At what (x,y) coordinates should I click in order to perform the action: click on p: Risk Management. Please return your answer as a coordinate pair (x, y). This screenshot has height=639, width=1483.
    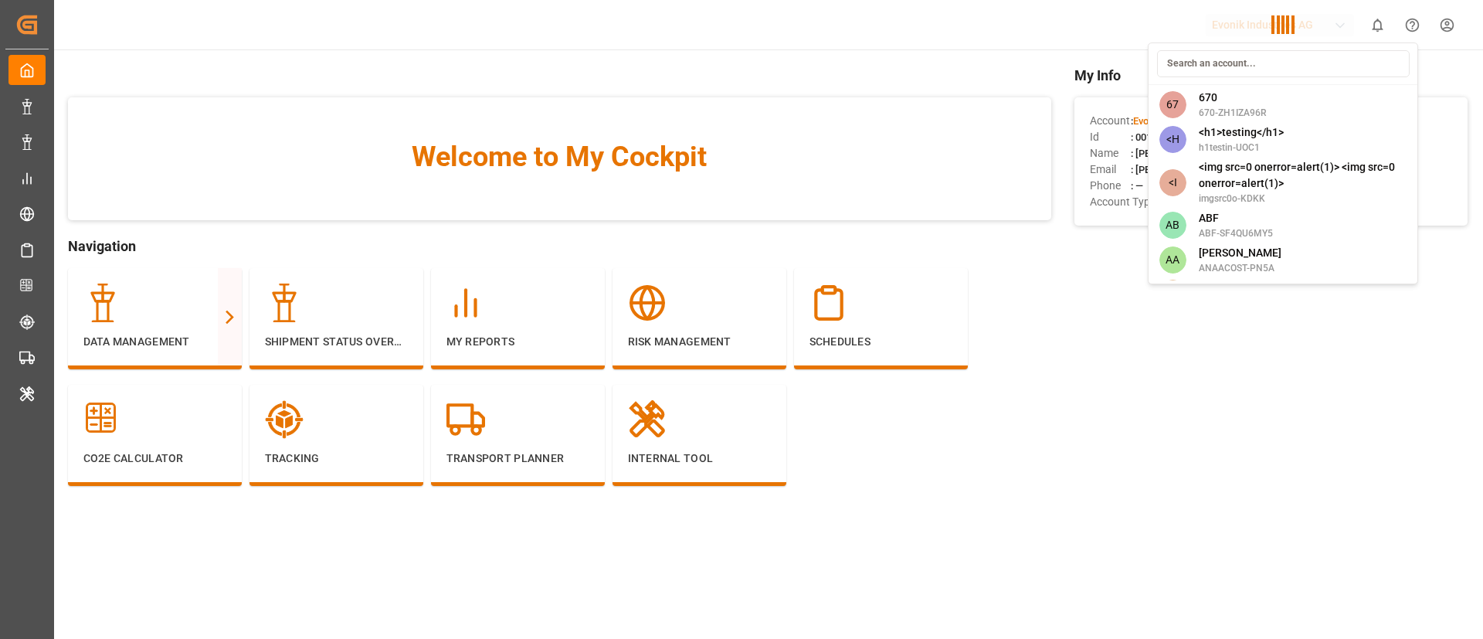
    Looking at the image, I should click on (699, 341).